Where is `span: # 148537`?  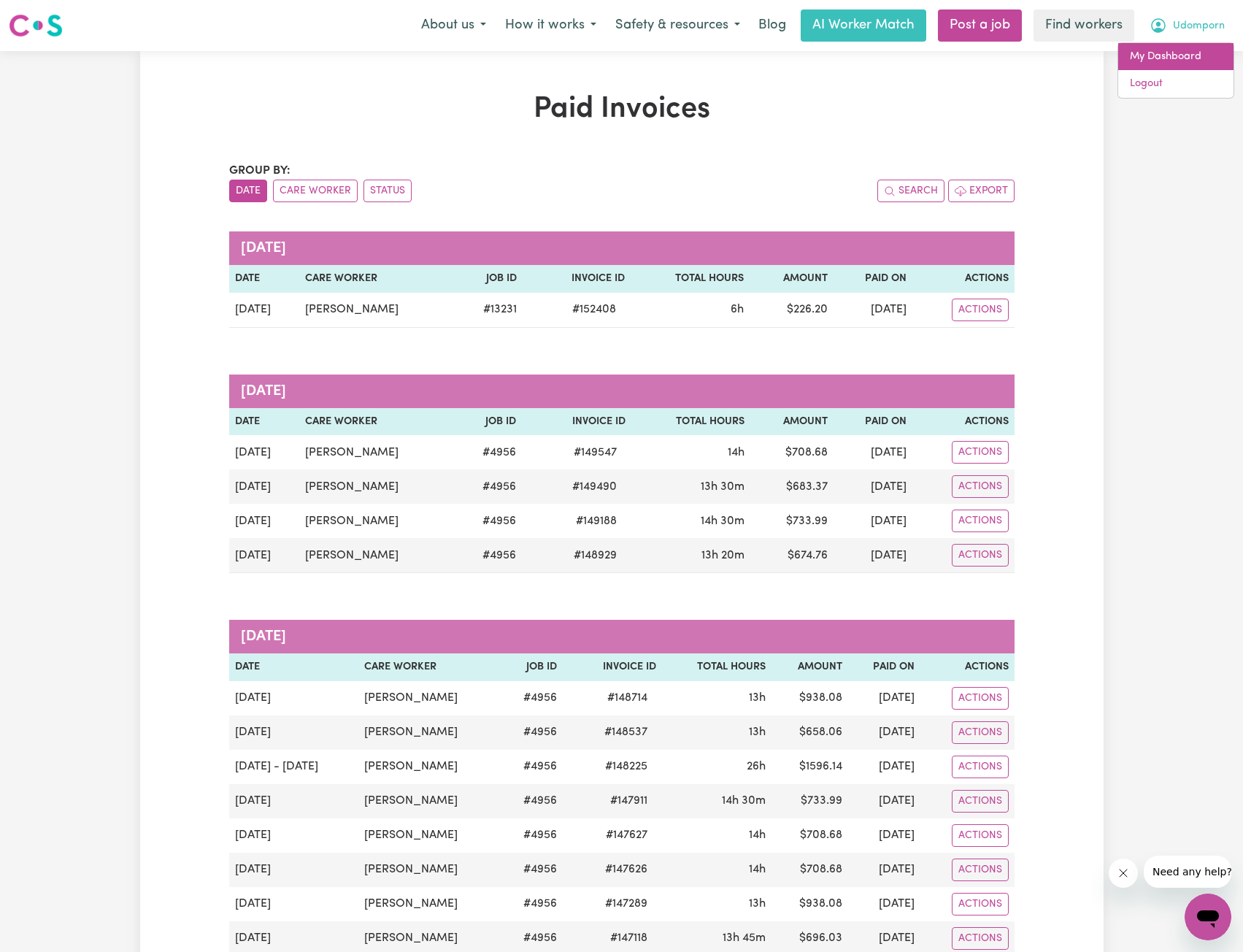
span: # 148537 is located at coordinates (625, 732).